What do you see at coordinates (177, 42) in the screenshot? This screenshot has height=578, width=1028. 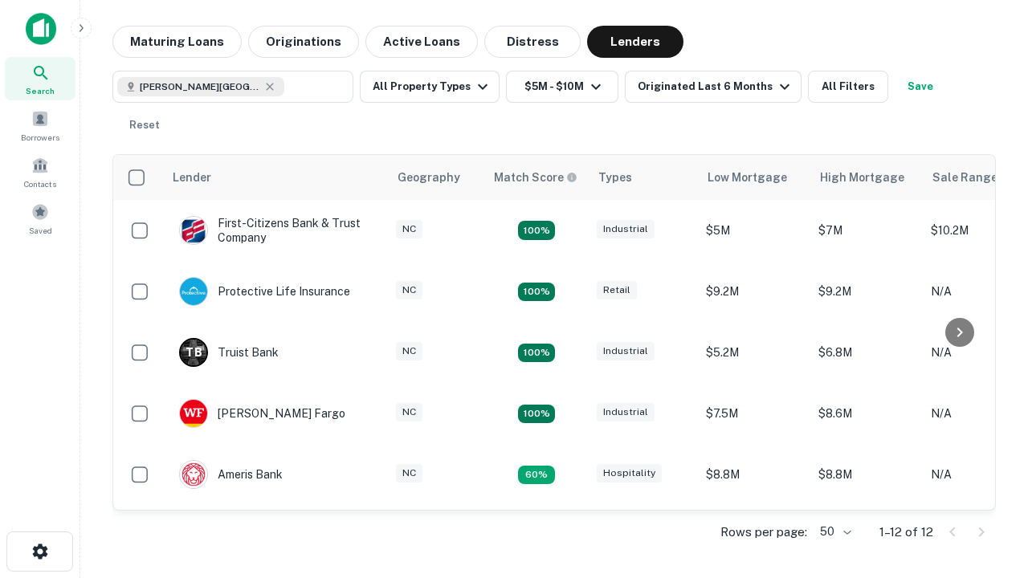 I see `button: Maturing Loans` at bounding box center [177, 42].